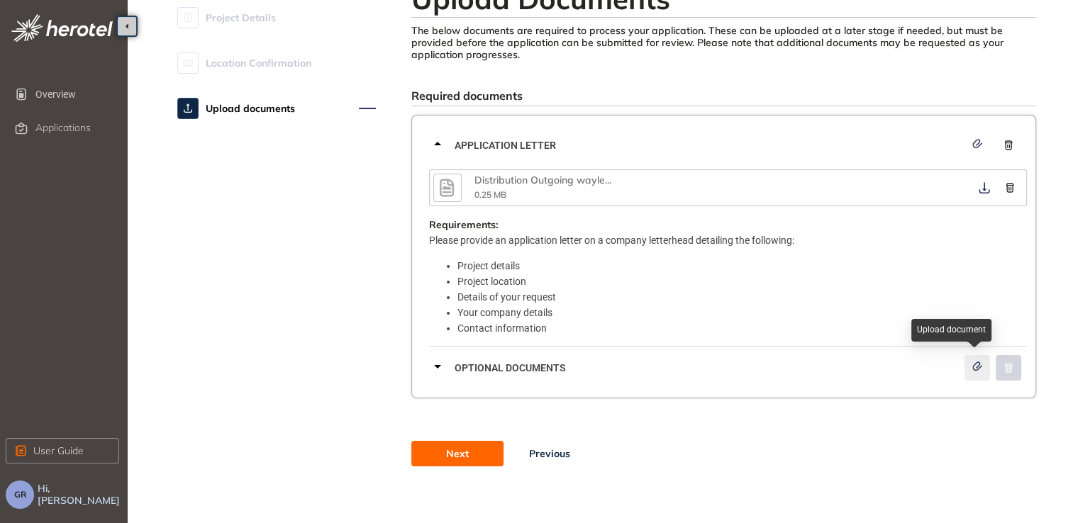  Describe the element at coordinates (62, 28) in the screenshot. I see `img: logo` at that location.